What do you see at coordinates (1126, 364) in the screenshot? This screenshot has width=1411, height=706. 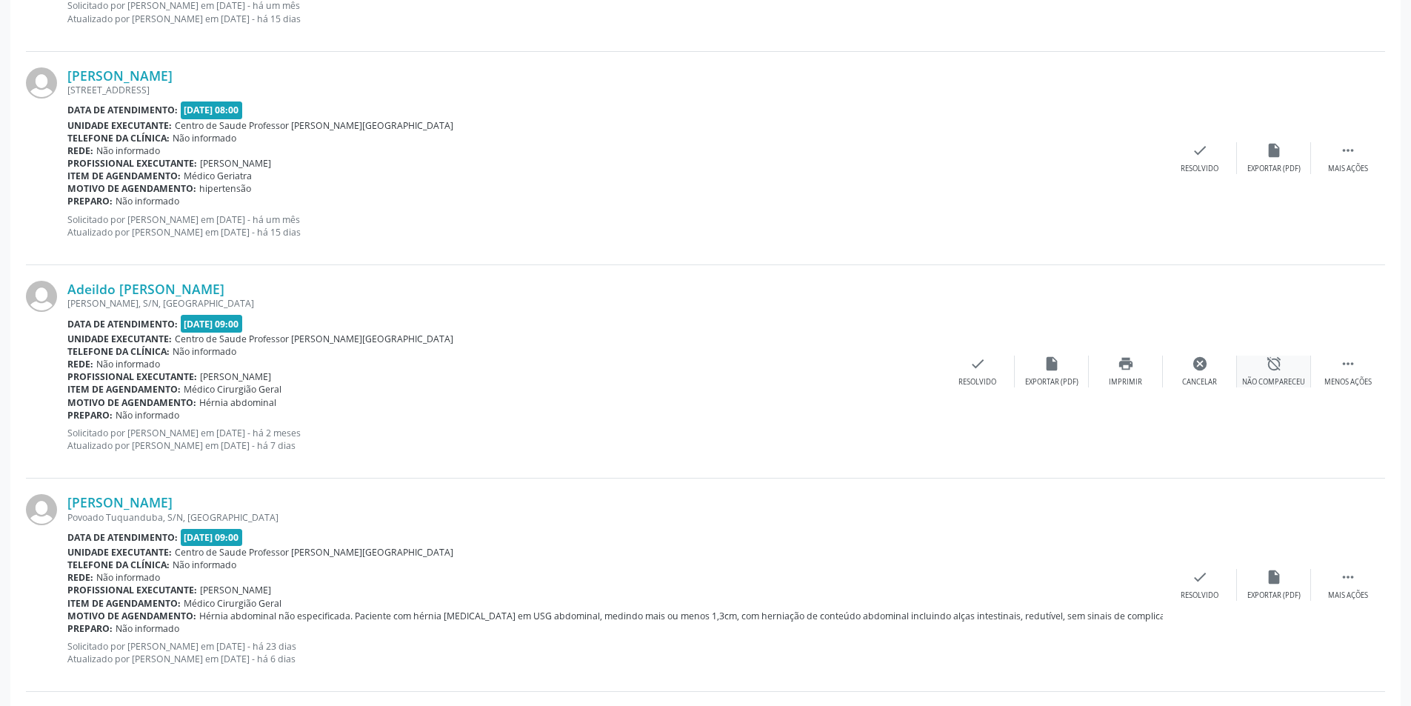 I see `i: print` at bounding box center [1126, 364].